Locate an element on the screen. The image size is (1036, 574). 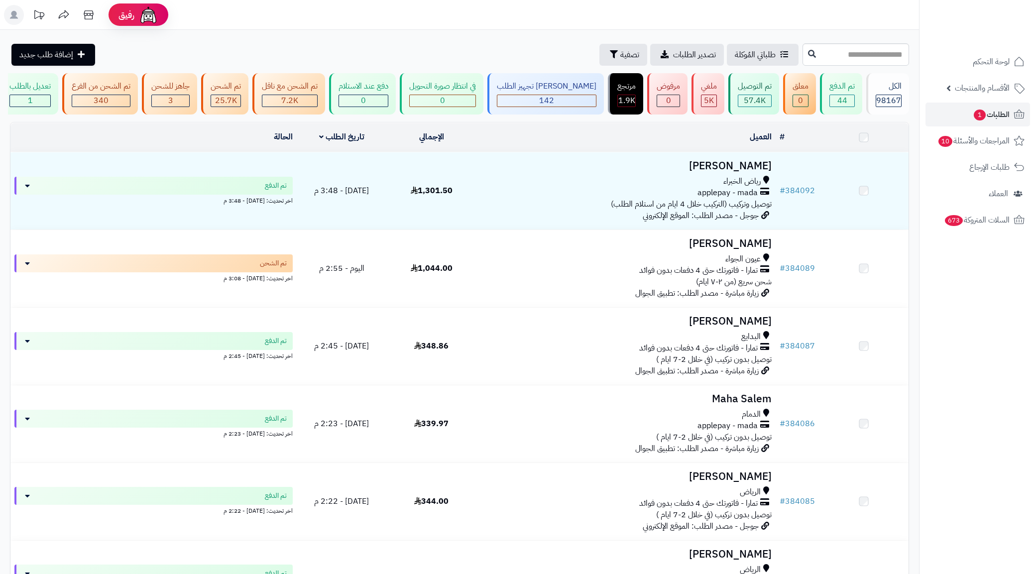
a: مرفوض 0 is located at coordinates (667, 94).